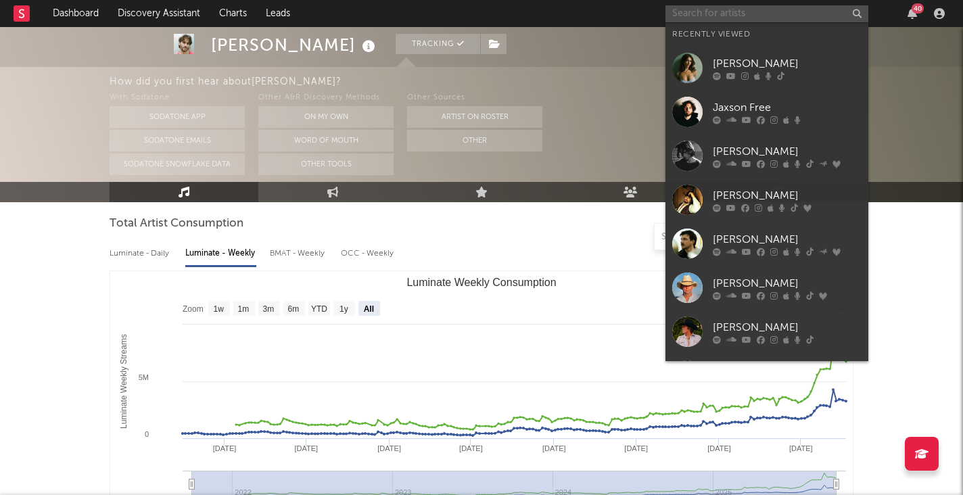 This screenshot has width=963, height=495. I want to click on text: 6m, so click(293, 309).